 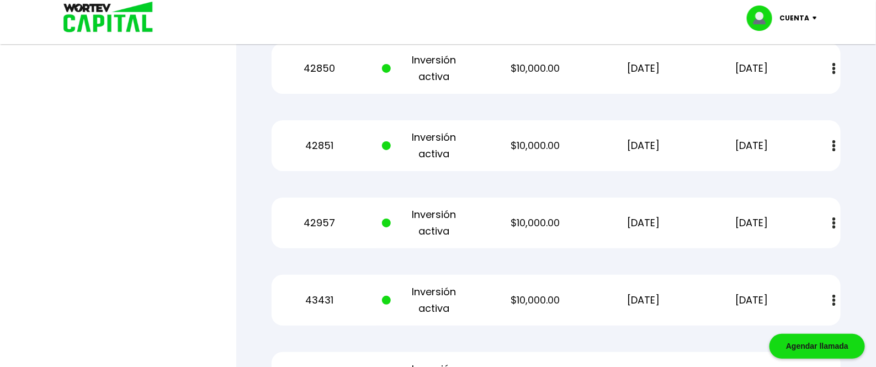 What do you see at coordinates (817, 18) in the screenshot?
I see `img: icon-down` at bounding box center [817, 18].